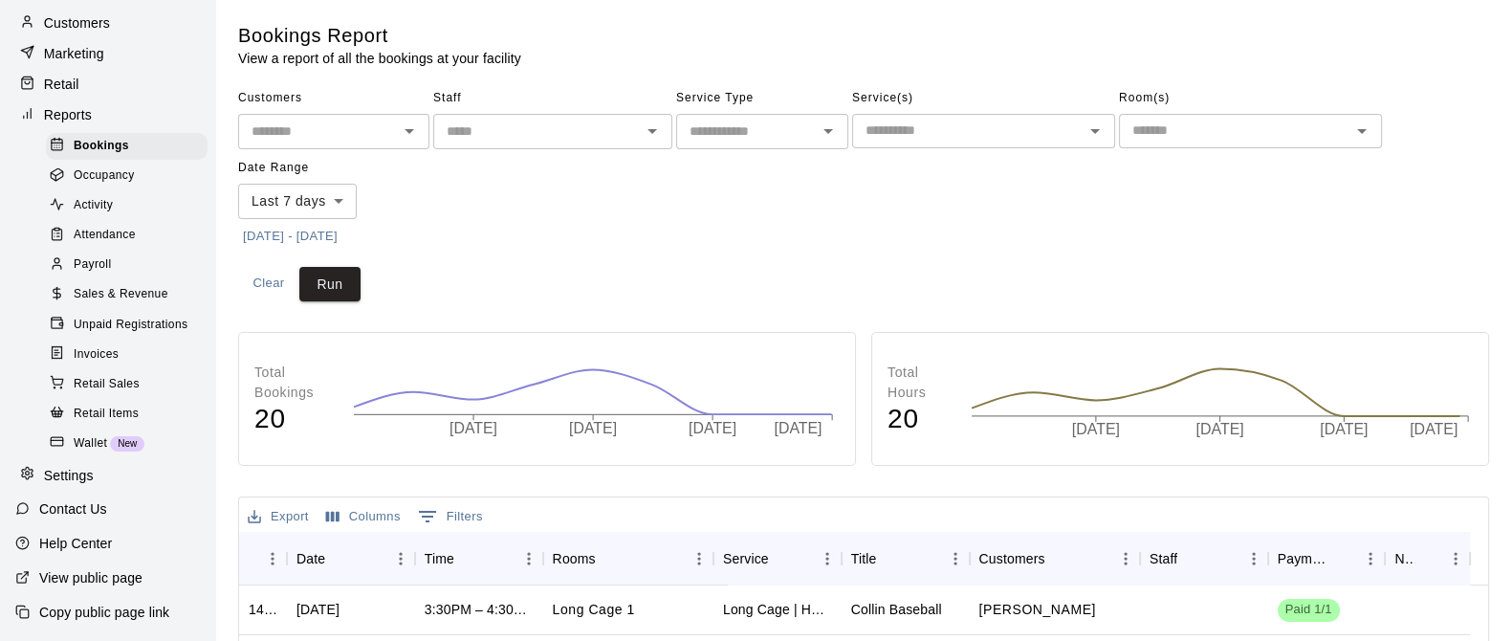  I want to click on div: Sun, Sep 14, 2025, so click(317, 609).